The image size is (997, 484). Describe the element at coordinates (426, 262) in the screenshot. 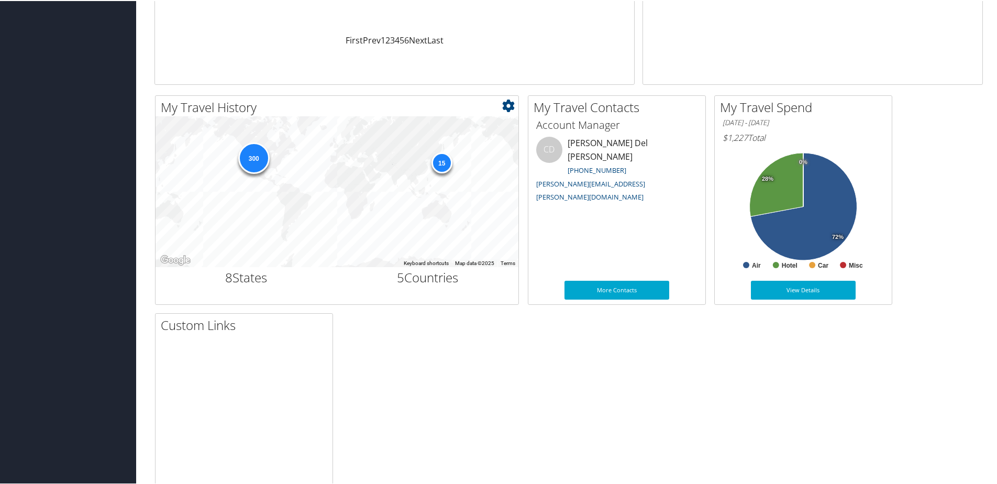

I see `button: Keyboard shortcuts` at that location.